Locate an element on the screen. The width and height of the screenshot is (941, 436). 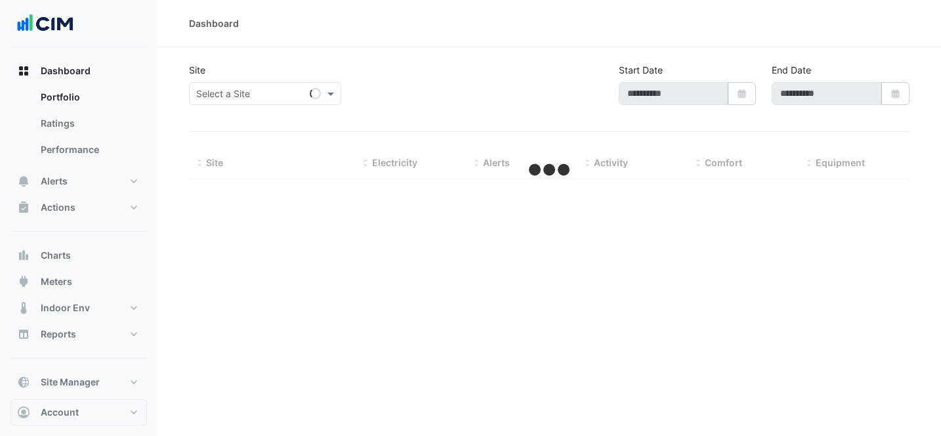
span: Equipment is located at coordinates (840, 162).